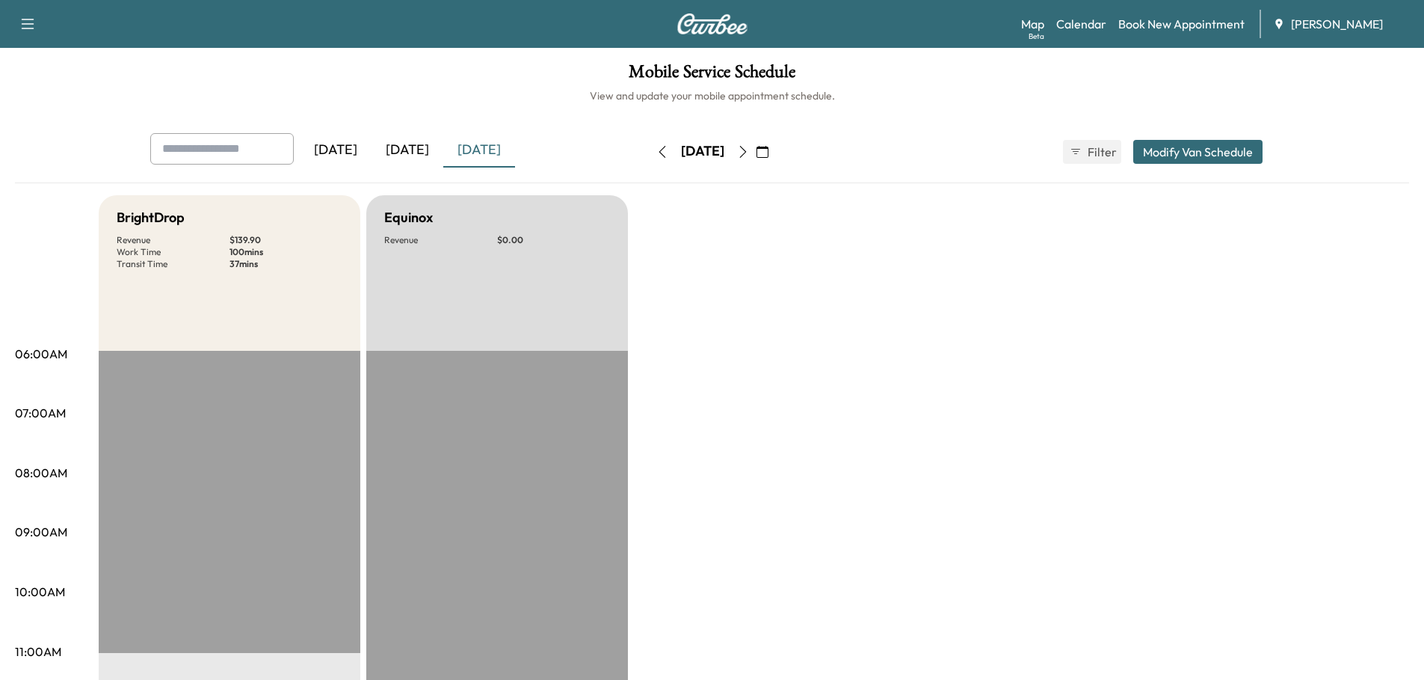  Describe the element at coordinates (1092, 152) in the screenshot. I see `button: Filter` at that location.